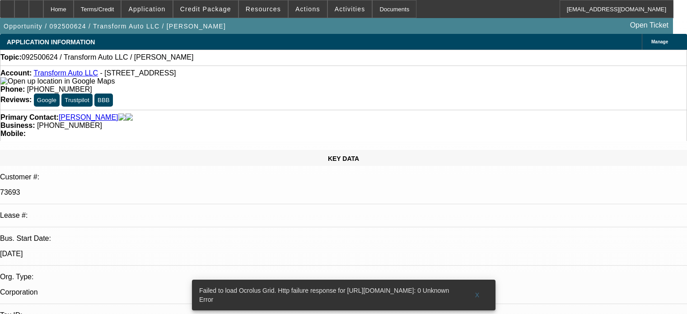 This screenshot has width=687, height=314. I want to click on a: View Google Maps, so click(57, 81).